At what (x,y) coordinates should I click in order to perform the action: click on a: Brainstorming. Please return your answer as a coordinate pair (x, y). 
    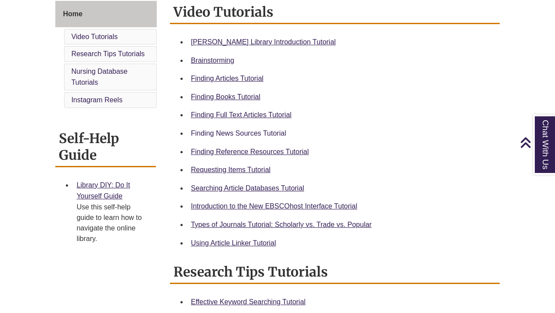
    Looking at the image, I should click on (212, 60).